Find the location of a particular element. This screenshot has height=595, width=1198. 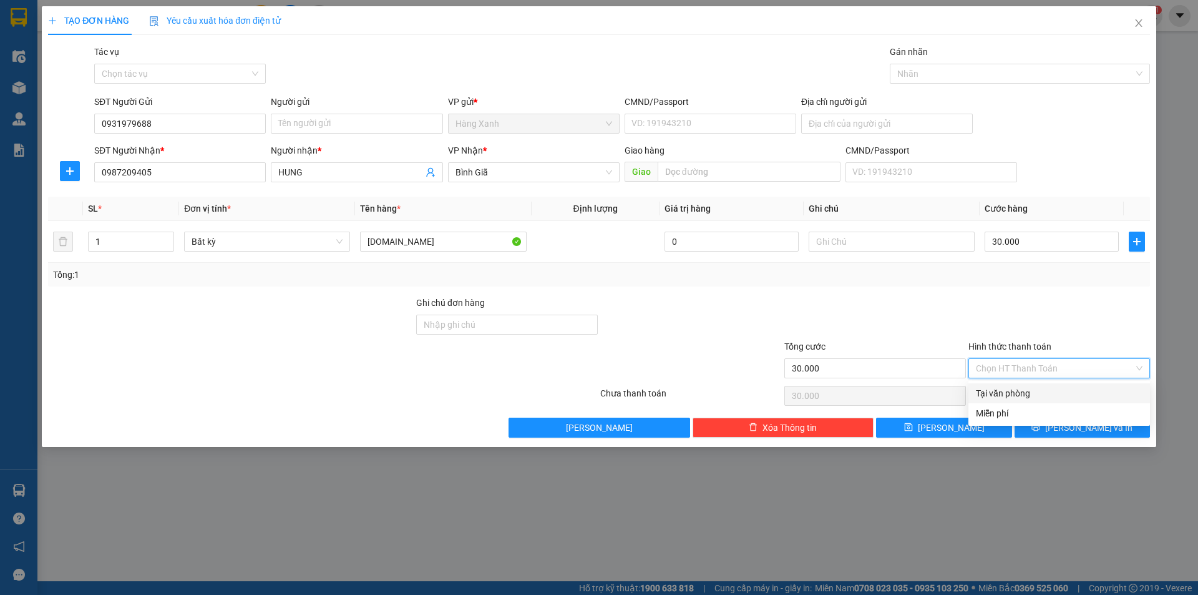

span: delete is located at coordinates (753, 427).